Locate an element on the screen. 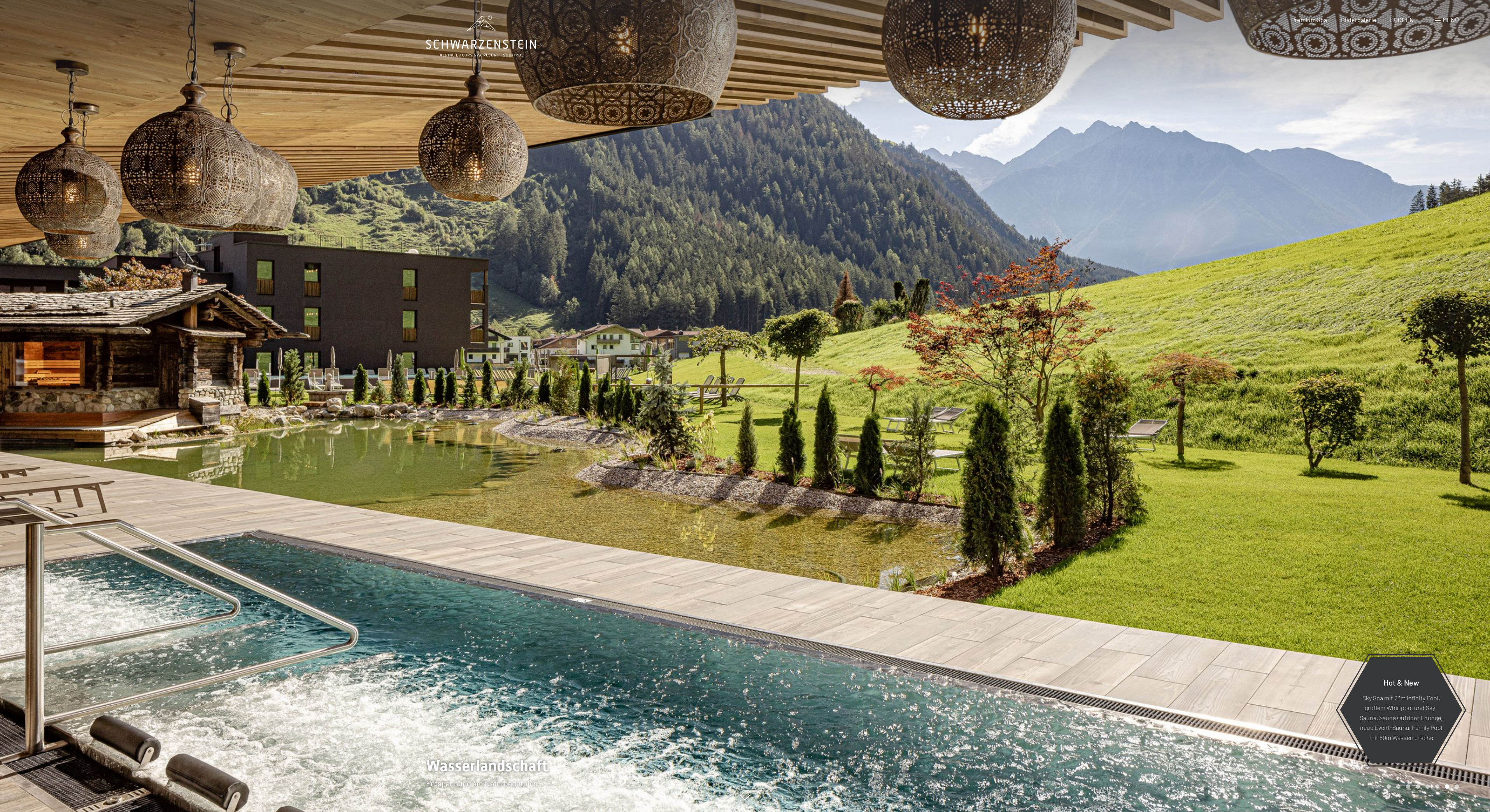 This screenshot has width=1490, height=812. span: Bildergalerie is located at coordinates (1359, 19).